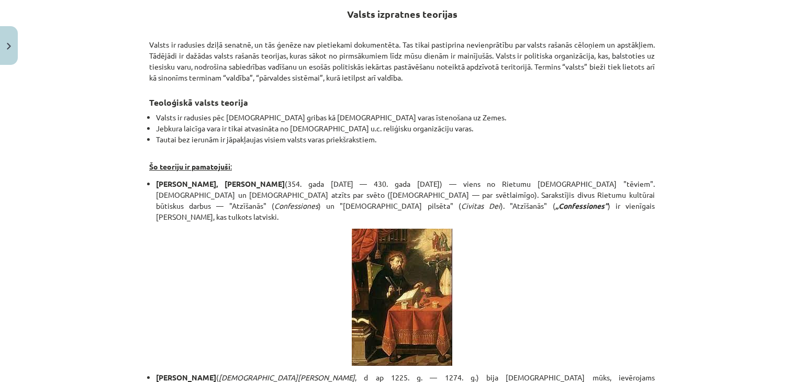 The width and height of the screenshot is (804, 382). What do you see at coordinates (402, 59) in the screenshot?
I see `p: Valsts ir radusies dziļā senatnē, un tās ģenēze nav pietiekami dokumentēta. Tas tikai pastiprina ...` at bounding box center [402, 59].